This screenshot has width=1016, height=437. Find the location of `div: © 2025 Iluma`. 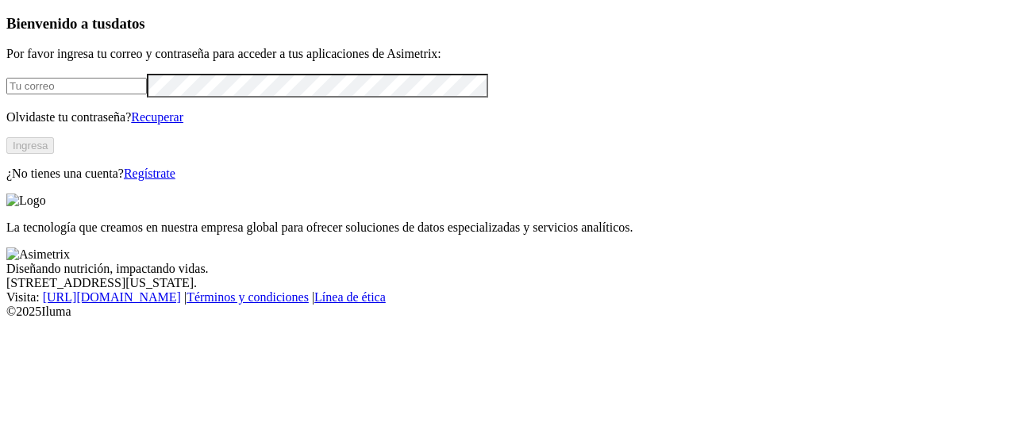

div: © 2025 Iluma is located at coordinates (508, 312).